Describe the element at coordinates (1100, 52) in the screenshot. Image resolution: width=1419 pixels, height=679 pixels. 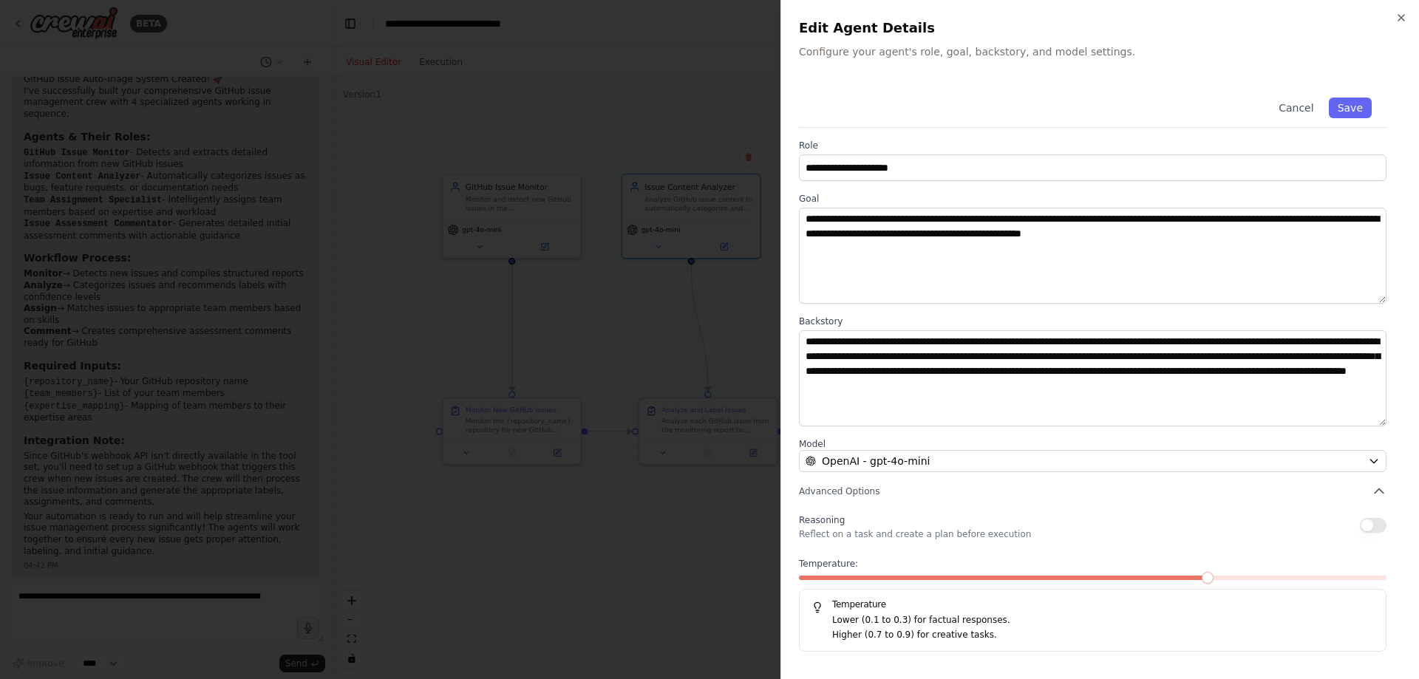
I see `p: Configure your agent's role, goal, backstory, and model settings.` at that location.